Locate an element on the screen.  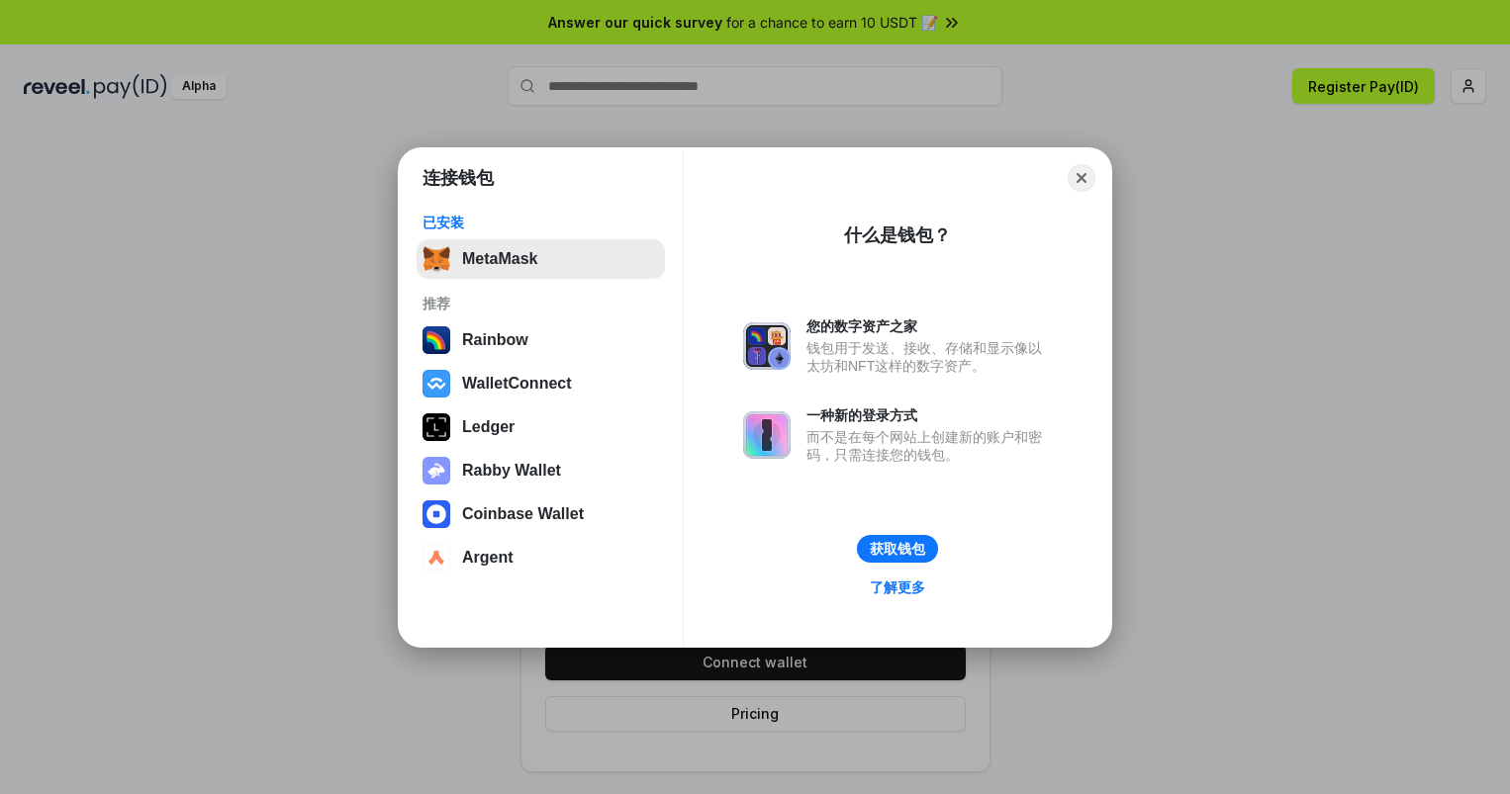
button: Argent is located at coordinates (540, 558).